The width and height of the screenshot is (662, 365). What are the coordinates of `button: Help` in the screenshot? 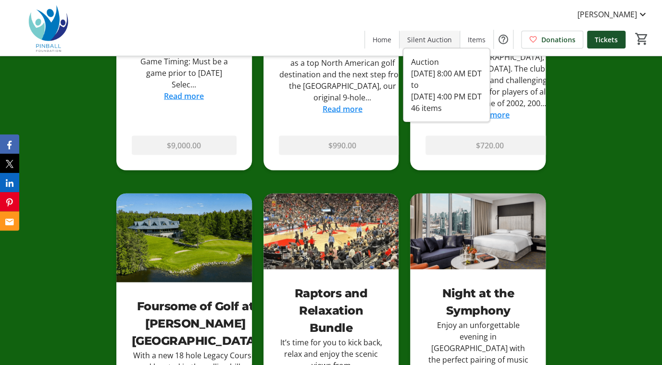 It's located at (503, 39).